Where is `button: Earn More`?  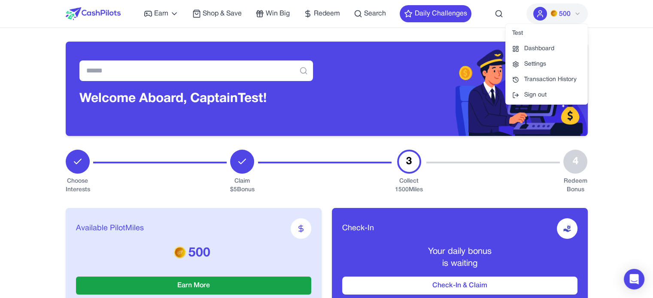 button: Earn More is located at coordinates (194, 286).